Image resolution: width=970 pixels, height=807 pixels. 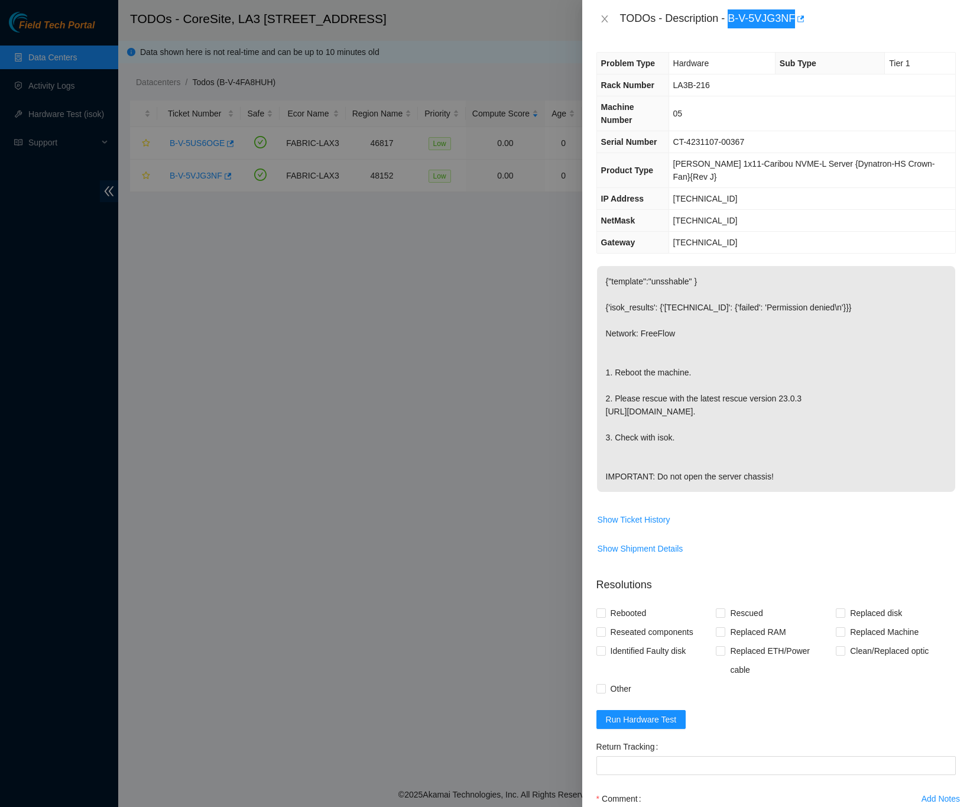 I want to click on span: Machine Number, so click(x=617, y=113).